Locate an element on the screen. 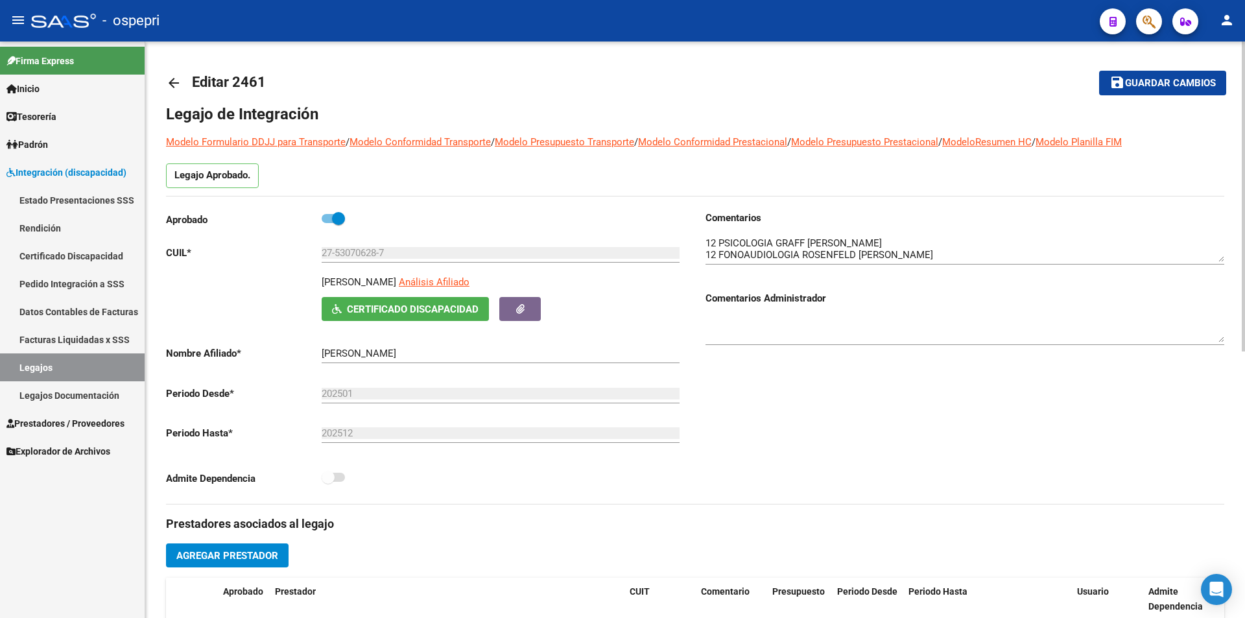 The height and width of the screenshot is (618, 1245). span: CUIT is located at coordinates (640, 592).